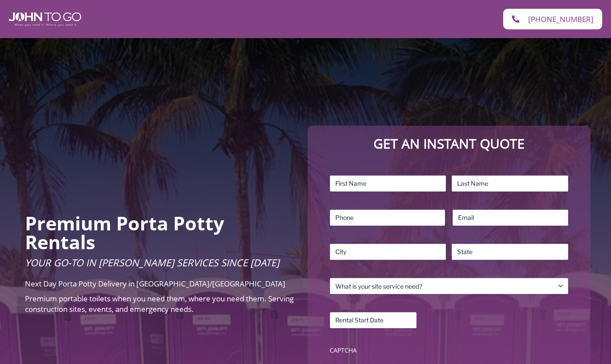  Describe the element at coordinates (449, 144) in the screenshot. I see `p: Get an Instant Quote` at that location.